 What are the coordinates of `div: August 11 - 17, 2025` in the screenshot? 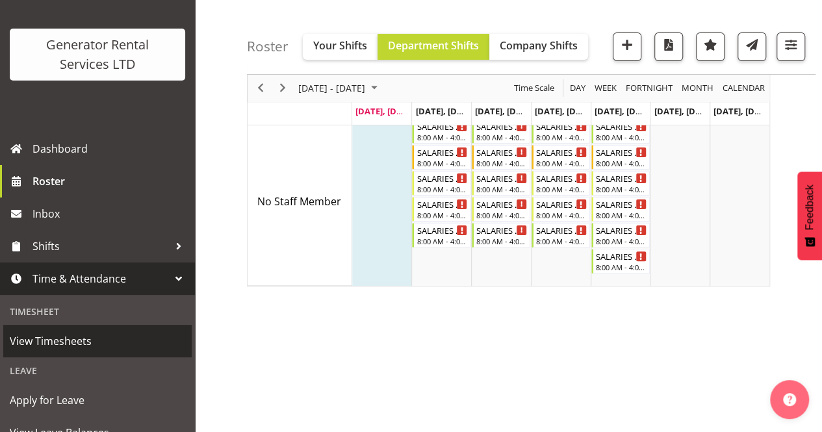 It's located at (339, 88).